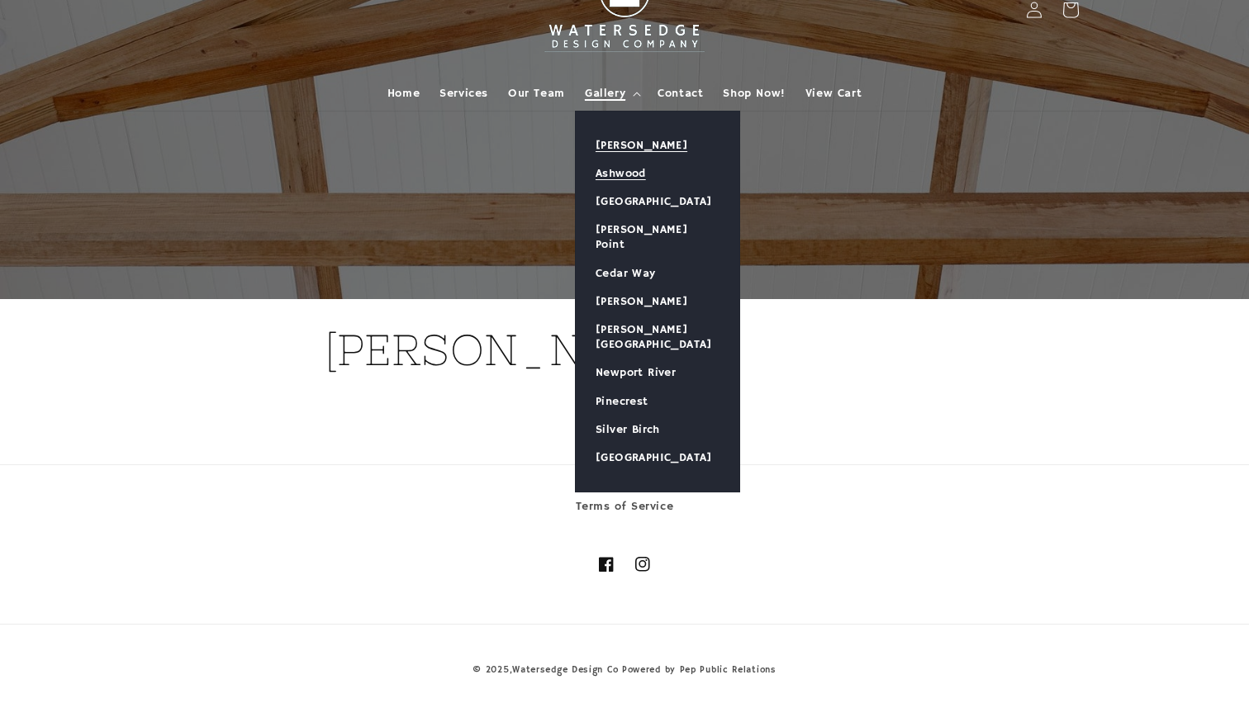 The width and height of the screenshot is (1249, 708). Describe the element at coordinates (611, 93) in the screenshot. I see `summary: Gallery` at that location.